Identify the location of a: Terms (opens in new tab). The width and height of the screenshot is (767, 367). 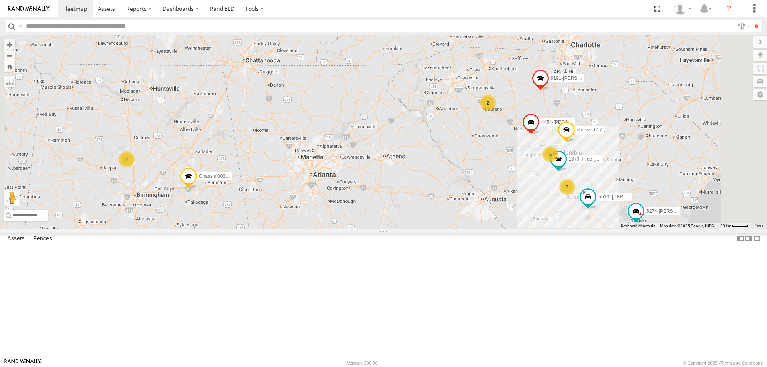
(759, 226).